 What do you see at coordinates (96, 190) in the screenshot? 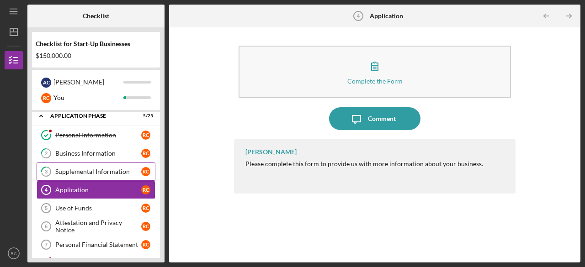
I see `a: 4ApplicationRC` at bounding box center [96, 190].